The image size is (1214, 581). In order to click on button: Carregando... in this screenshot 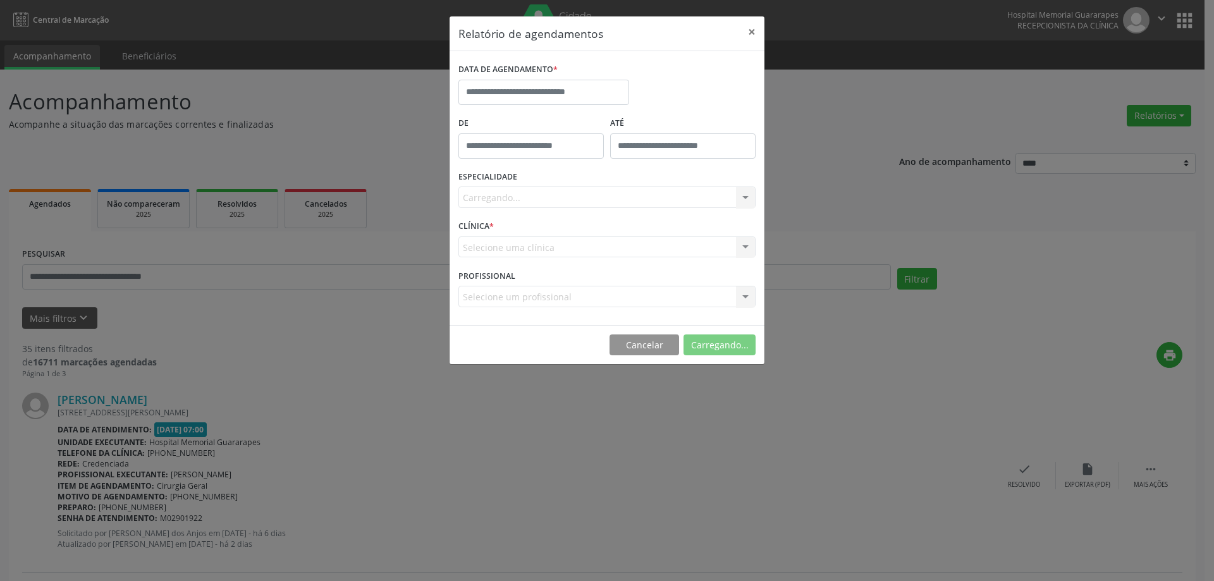, I will do `click(719, 345)`.